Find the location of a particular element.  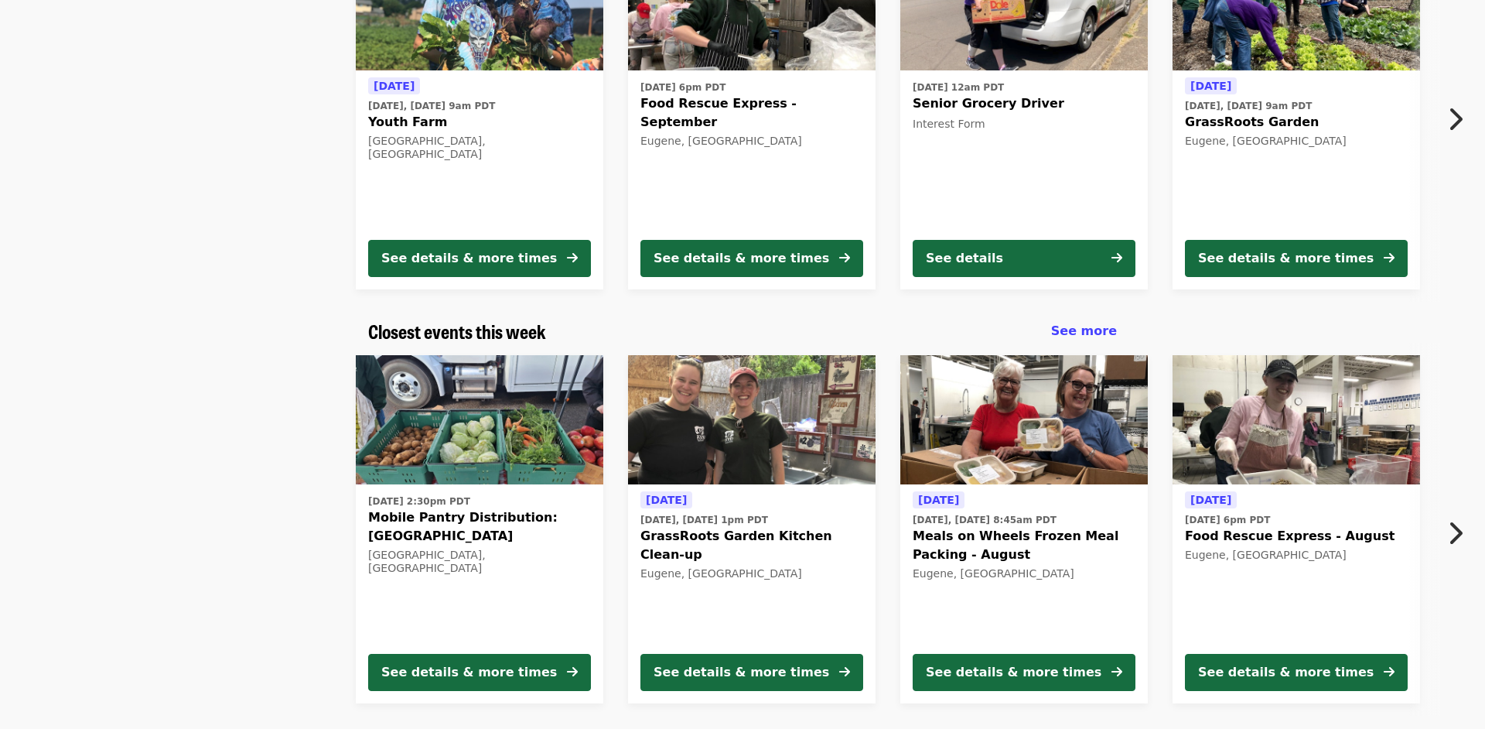

span: Interest Form is located at coordinates (949, 124).